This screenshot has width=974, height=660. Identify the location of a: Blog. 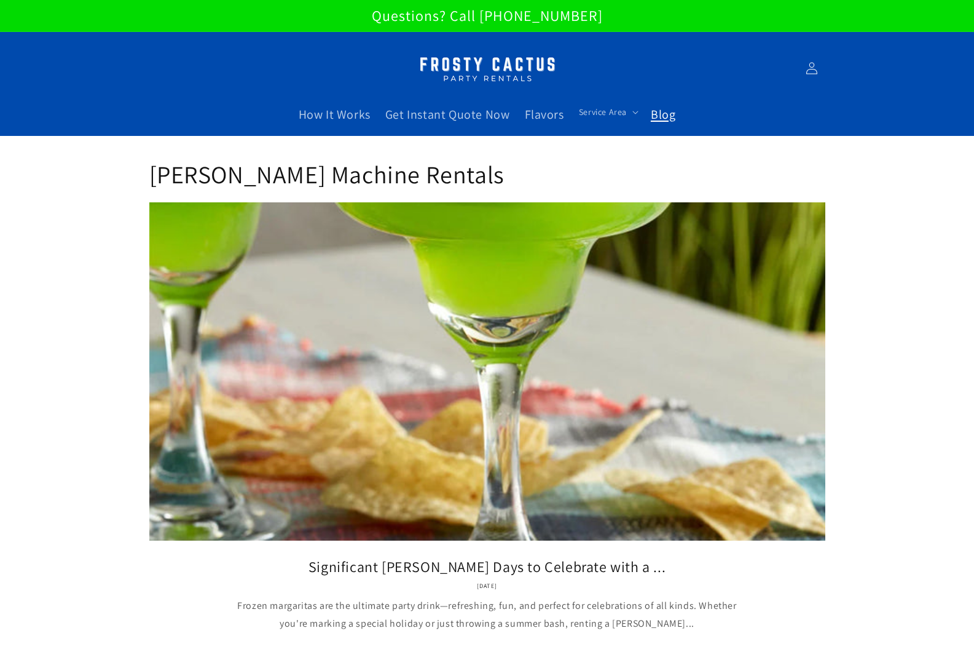
(663, 114).